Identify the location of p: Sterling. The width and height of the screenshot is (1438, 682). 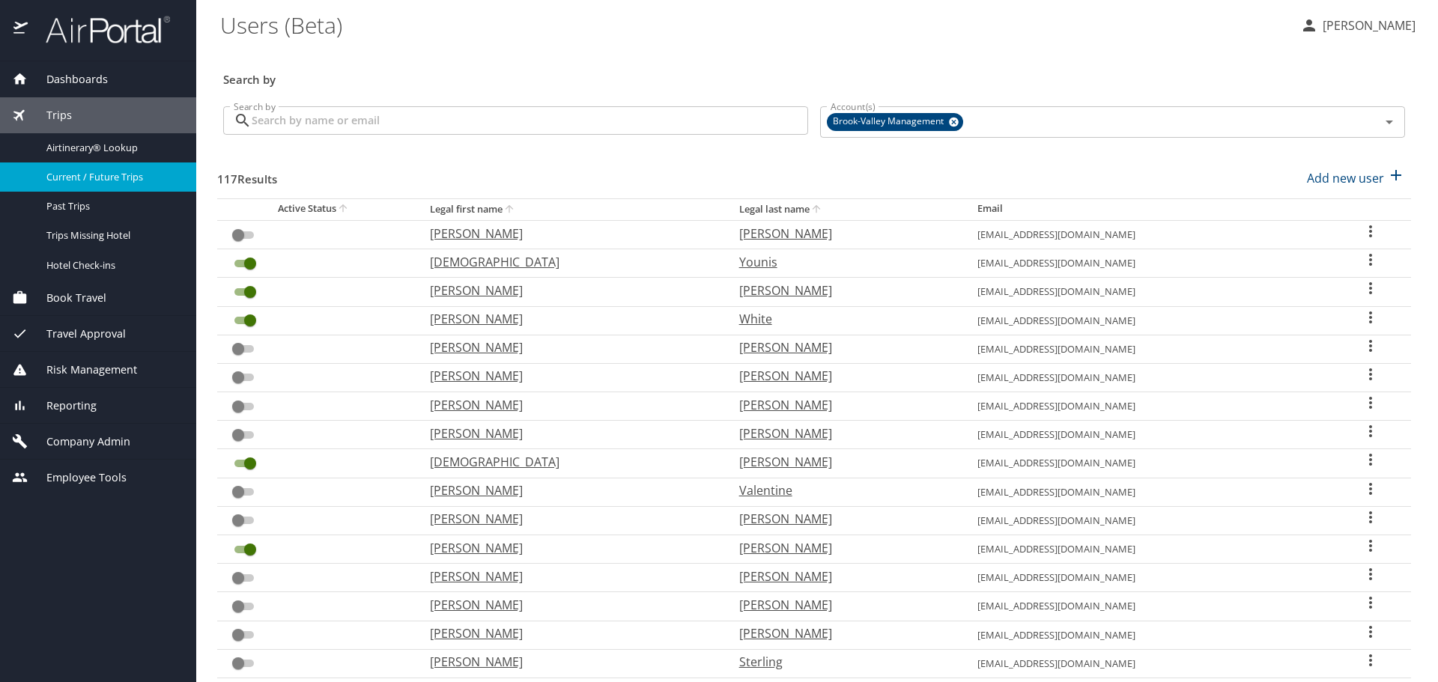
(843, 662).